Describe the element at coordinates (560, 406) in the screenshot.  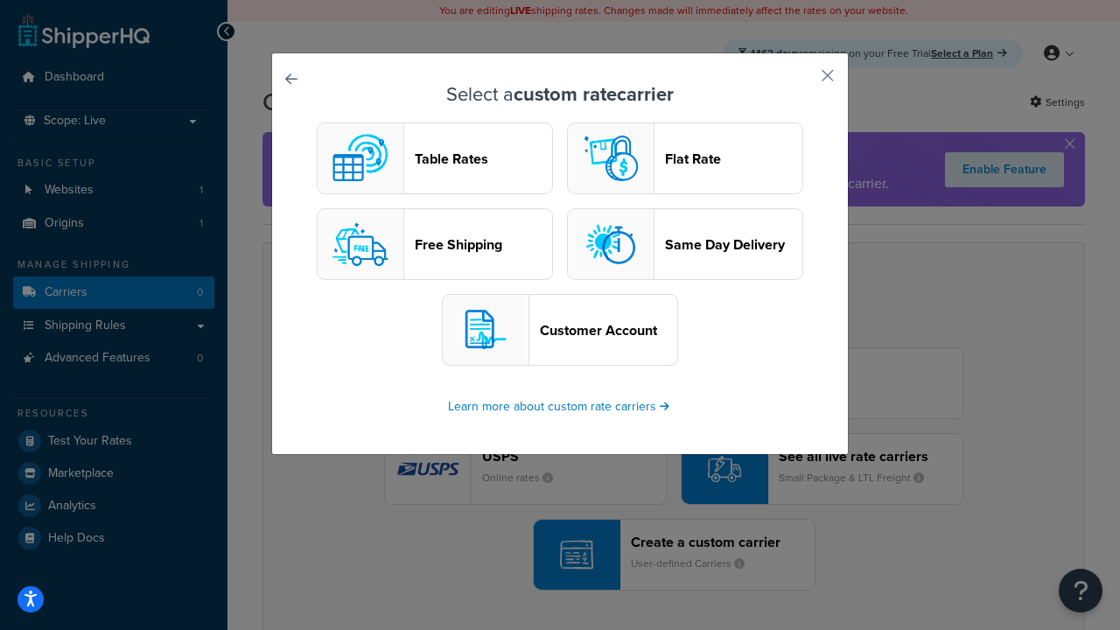
I see `a: Learn more about custom rate carriers` at that location.